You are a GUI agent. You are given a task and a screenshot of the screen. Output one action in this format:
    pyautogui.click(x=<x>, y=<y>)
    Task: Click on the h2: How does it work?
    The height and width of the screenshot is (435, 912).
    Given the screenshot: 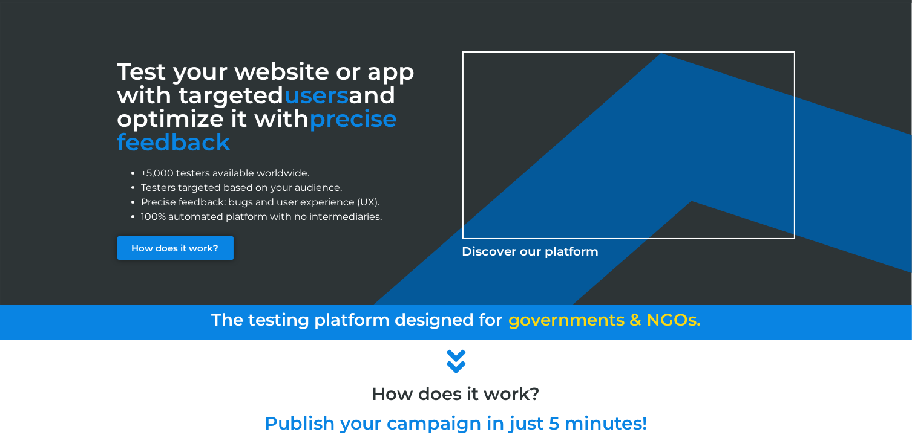 What is the action you would take?
    pyautogui.click(x=456, y=394)
    